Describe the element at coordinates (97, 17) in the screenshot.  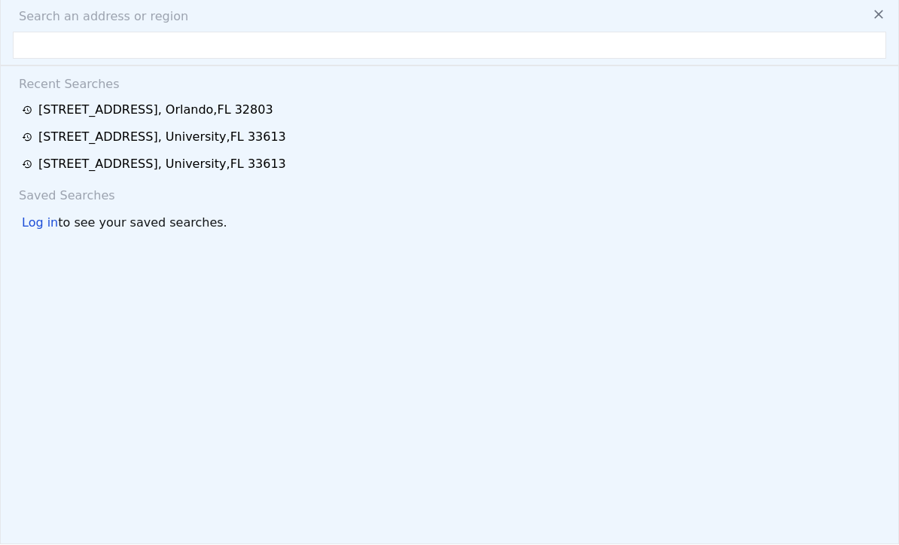
I see `span: Search an address or region` at that location.